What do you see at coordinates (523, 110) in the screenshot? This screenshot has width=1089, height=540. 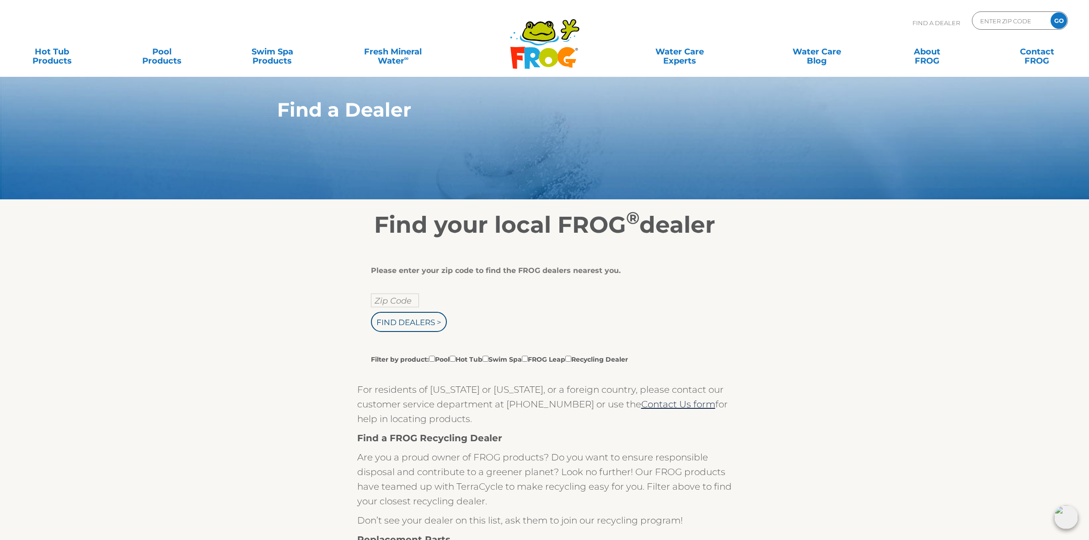 I see `h1: Find a Dealer` at bounding box center [523, 110].